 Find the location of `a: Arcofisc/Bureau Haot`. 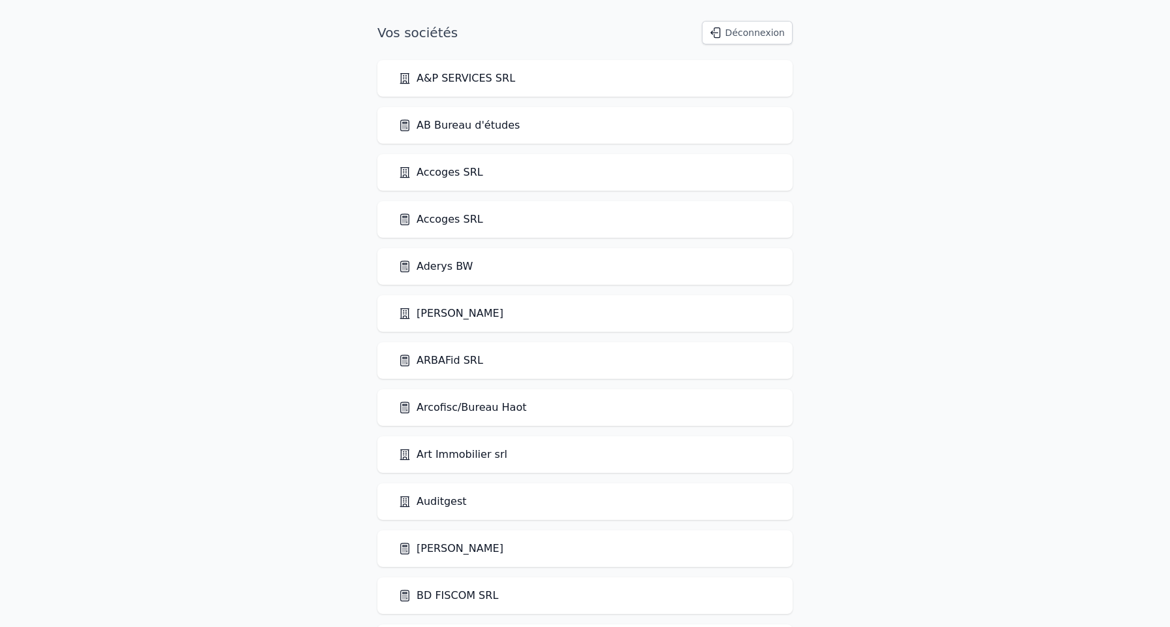

a: Arcofisc/Bureau Haot is located at coordinates (462, 408).